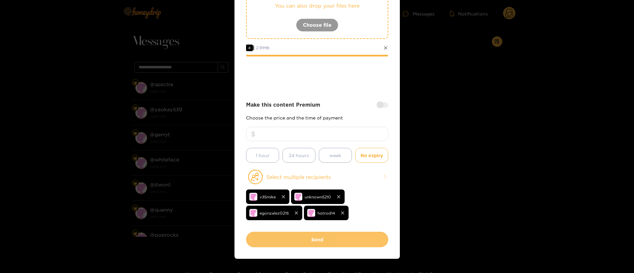 Image resolution: width=634 pixels, height=273 pixels. Describe the element at coordinates (317, 240) in the screenshot. I see `button: Send` at that location.